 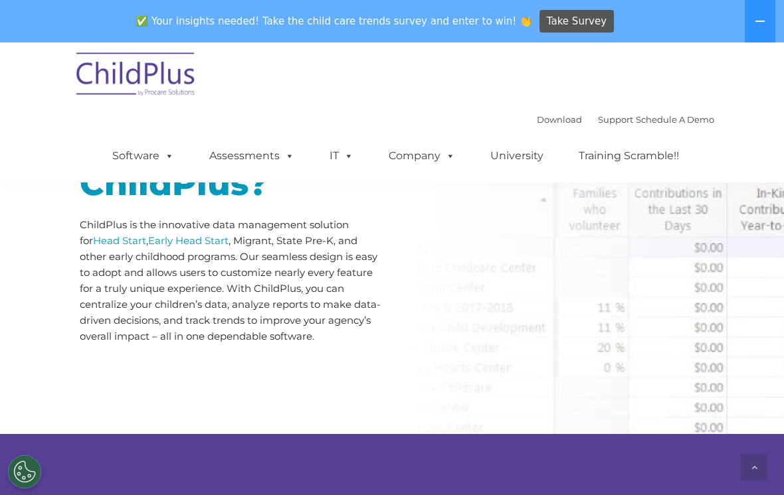 I want to click on p: ChildPlus is the innovative data management solution for , , Migrant, State Pre-K, and other earl..., so click(x=230, y=281).